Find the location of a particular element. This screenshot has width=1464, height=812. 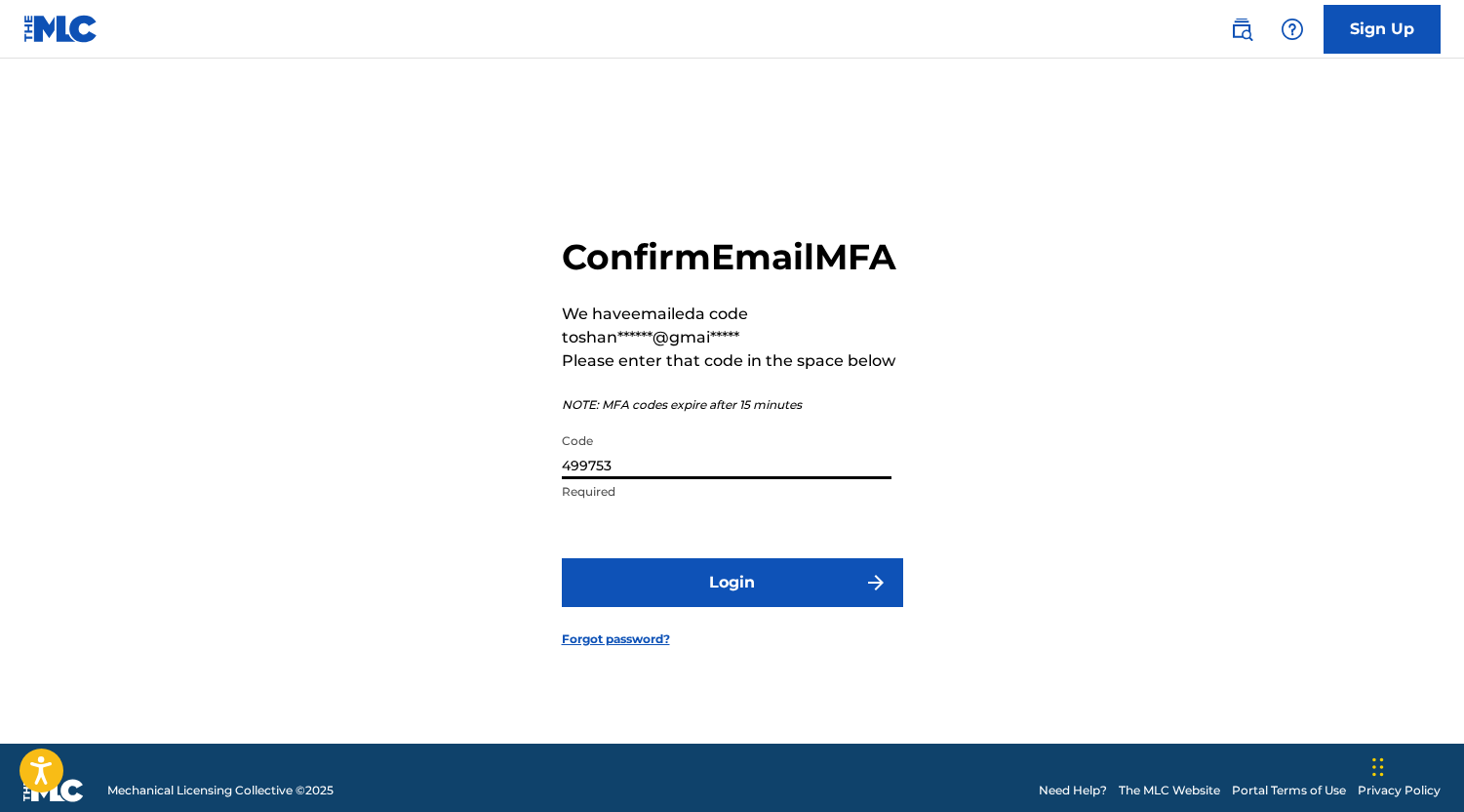

img: logo is located at coordinates (54, 790).